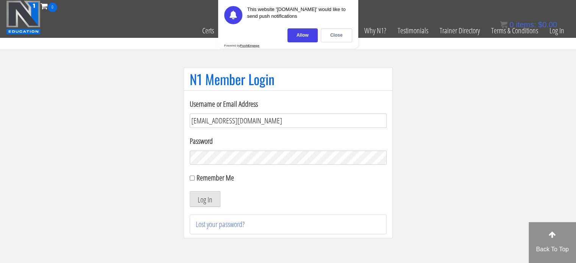 The width and height of the screenshot is (576, 263). Describe the element at coordinates (548, 25) in the screenshot. I see `bdi: 0.00` at that location.